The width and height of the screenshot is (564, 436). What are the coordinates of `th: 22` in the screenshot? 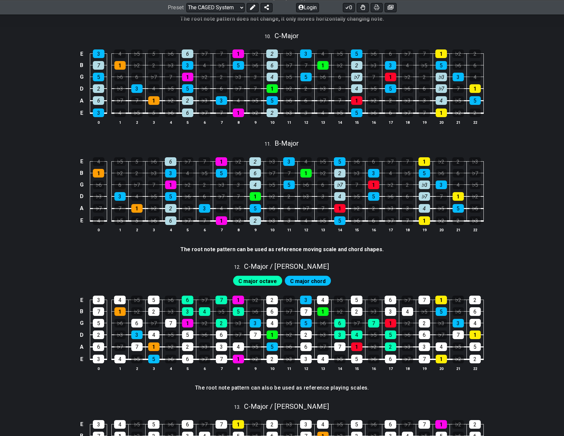 It's located at (475, 122).